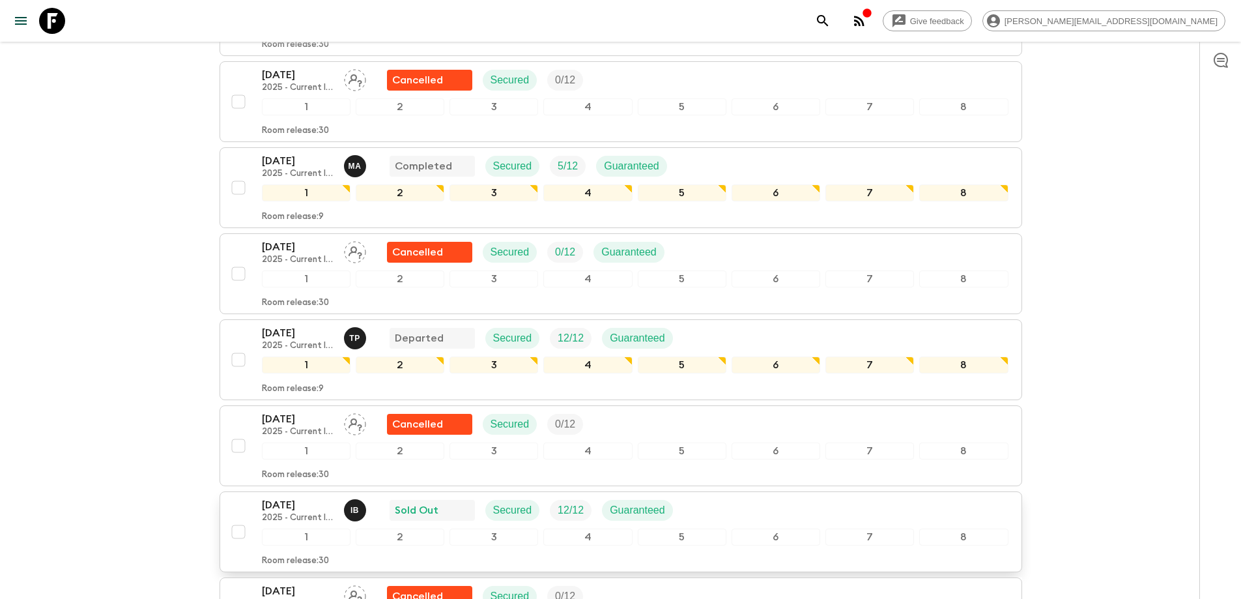 This screenshot has height=599, width=1241. I want to click on p: Sold Out, so click(416, 510).